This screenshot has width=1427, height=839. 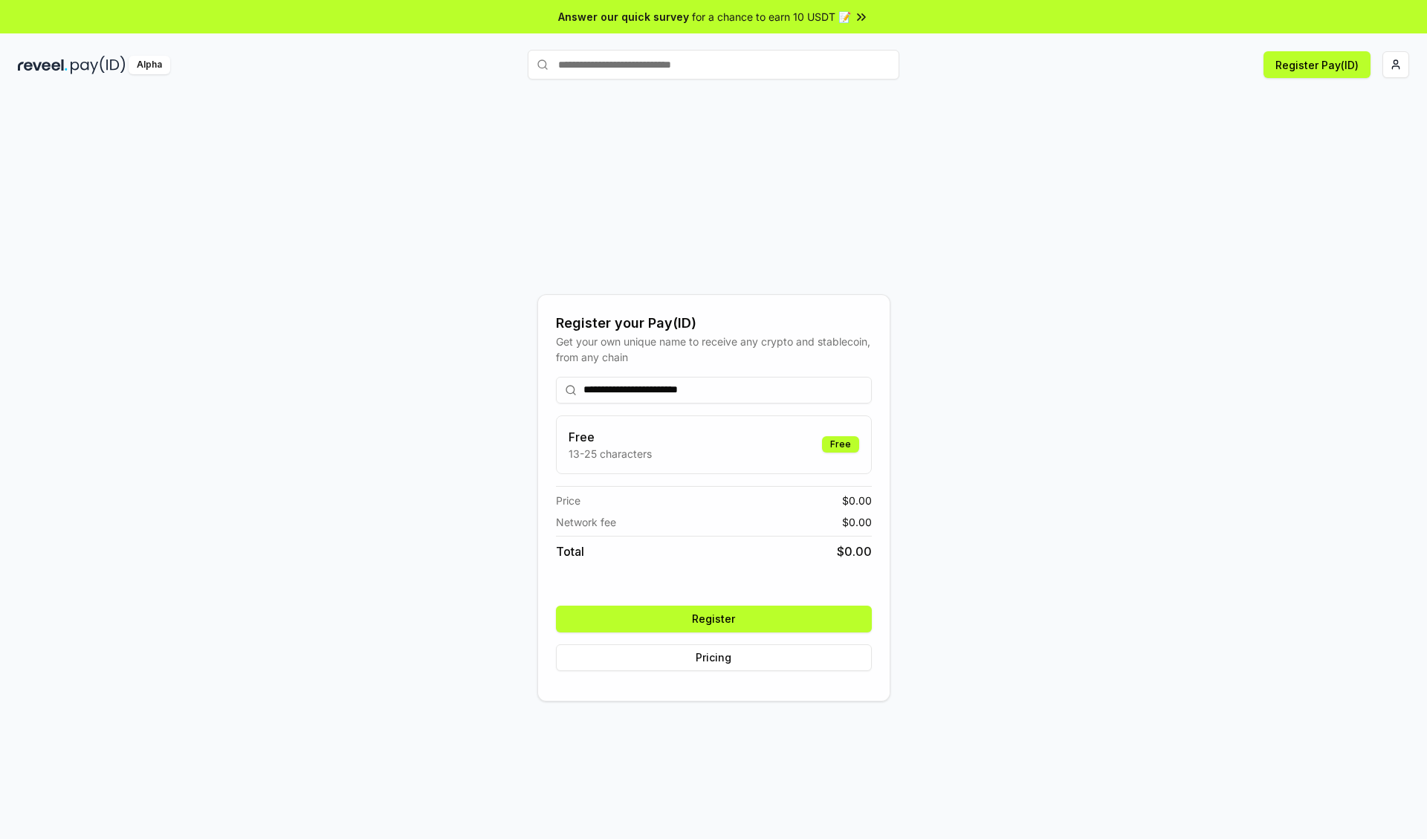 What do you see at coordinates (714, 619) in the screenshot?
I see `button: Register` at bounding box center [714, 619].